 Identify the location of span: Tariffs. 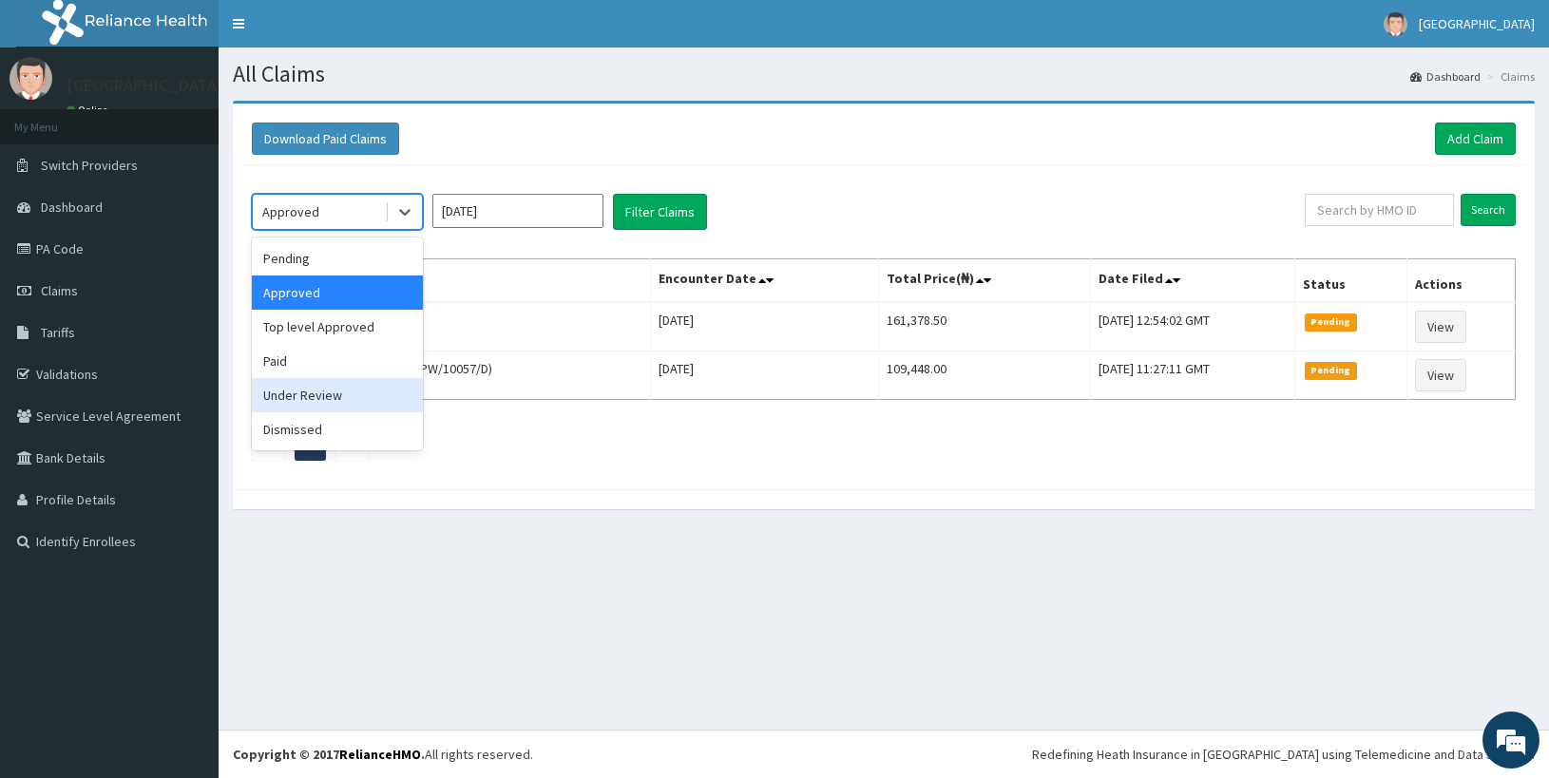
(58, 333).